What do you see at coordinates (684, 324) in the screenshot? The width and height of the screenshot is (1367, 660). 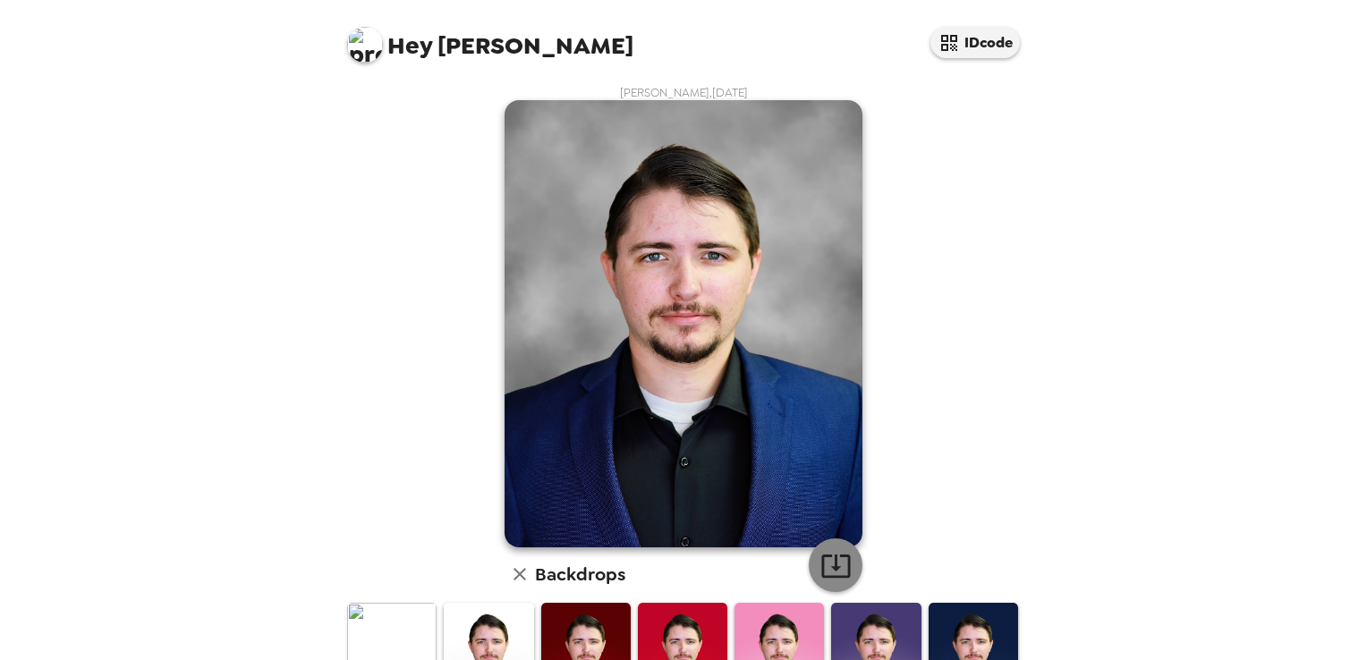 I see `img: user` at bounding box center [684, 324].